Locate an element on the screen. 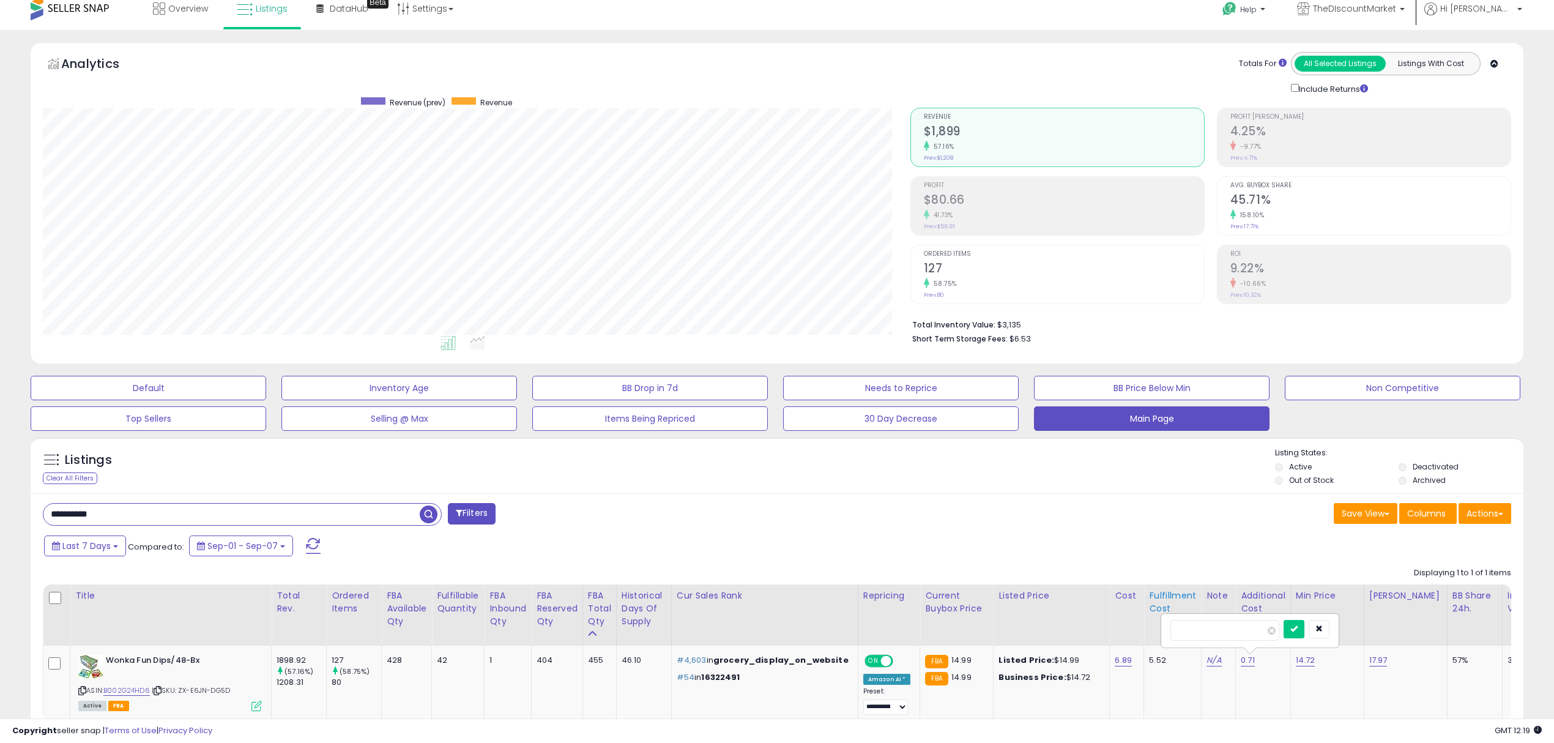 Image resolution: width=1554 pixels, height=743 pixels. div: ASIN: is located at coordinates (170, 682).